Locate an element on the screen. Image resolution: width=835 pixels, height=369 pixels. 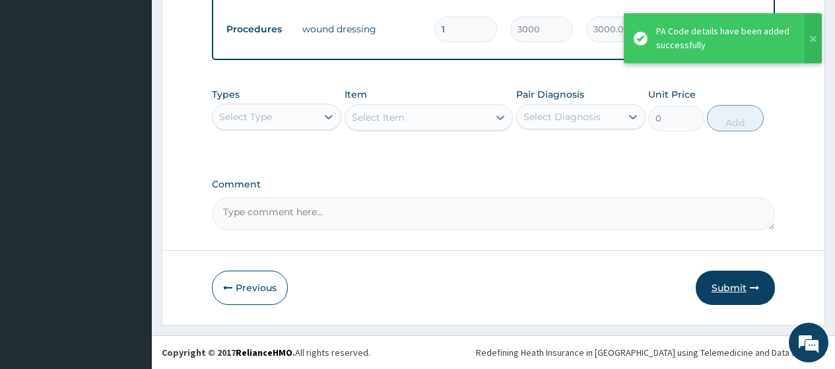
footer: All rights reserved. is located at coordinates (493, 352).